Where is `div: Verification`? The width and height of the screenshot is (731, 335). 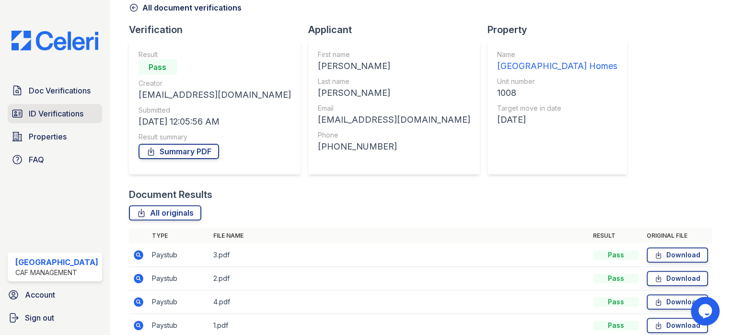
div: Verification is located at coordinates (219, 30).